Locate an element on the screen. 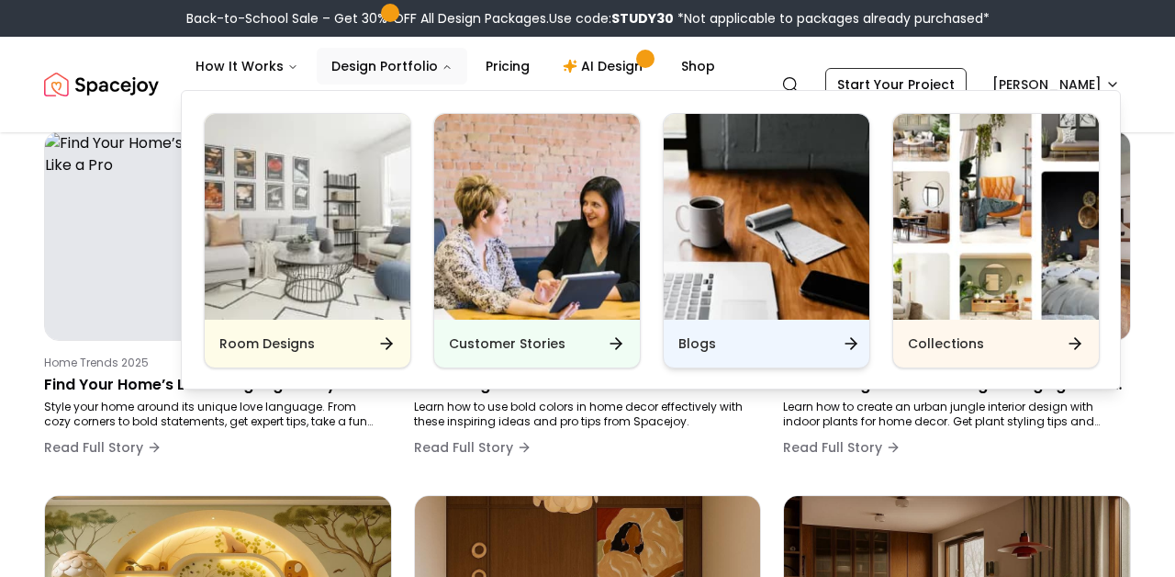  p: Home Trends 2025 is located at coordinates (214, 363).